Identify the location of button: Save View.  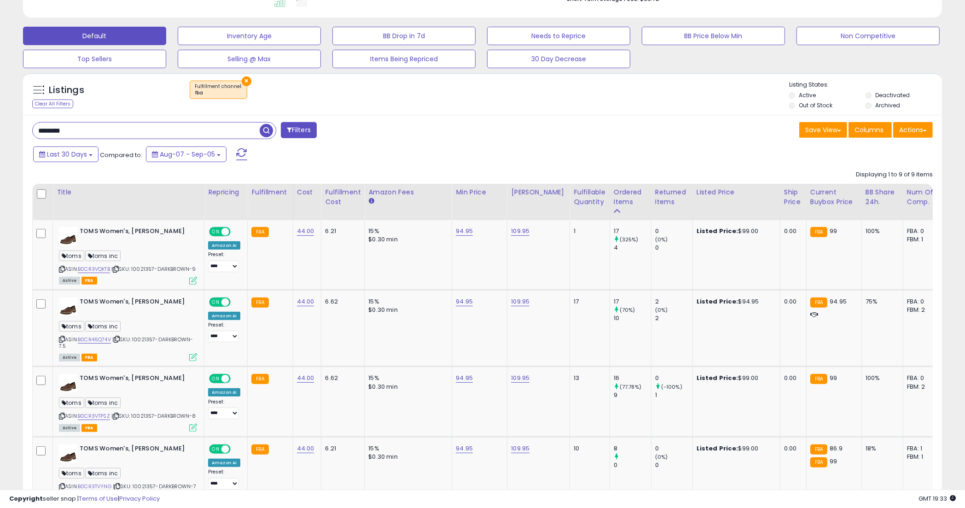
(823, 130).